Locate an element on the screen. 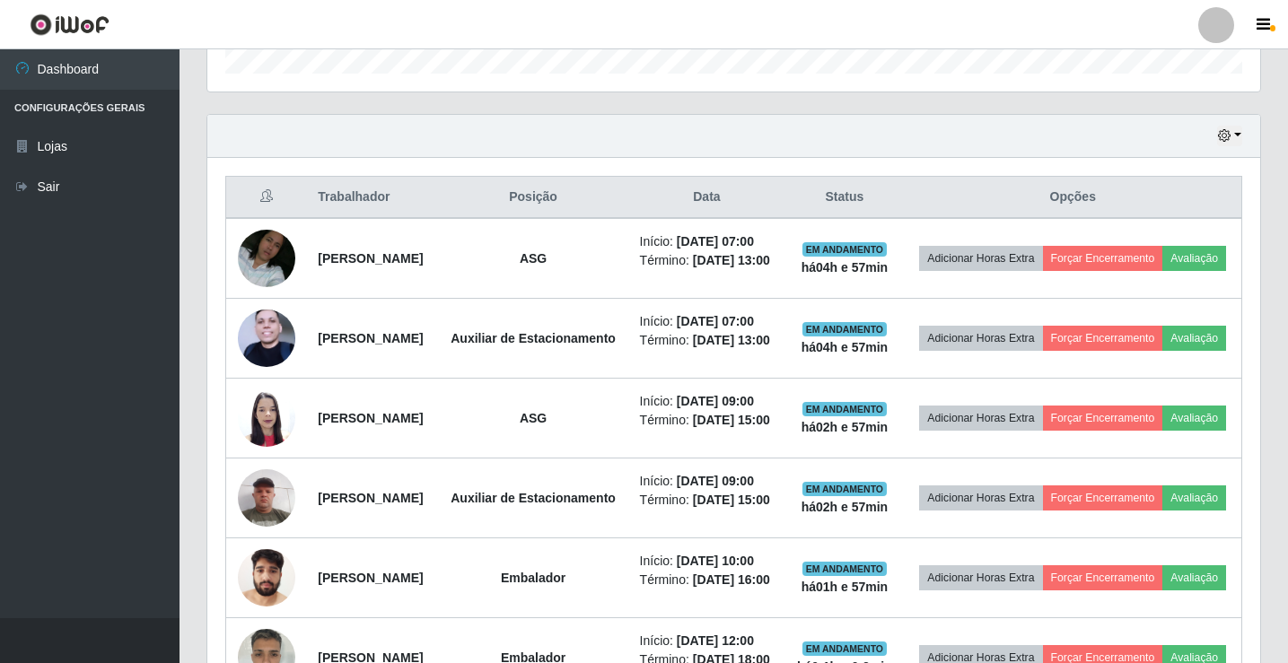  th: Trabalhador is located at coordinates (372, 197).